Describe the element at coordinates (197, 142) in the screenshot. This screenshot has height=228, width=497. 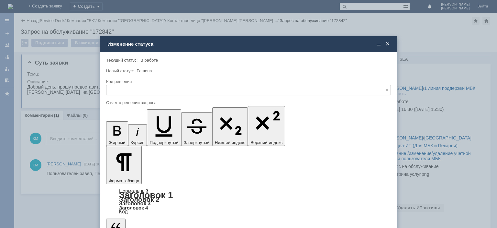
I see `span: Зачеркнутый` at that location.